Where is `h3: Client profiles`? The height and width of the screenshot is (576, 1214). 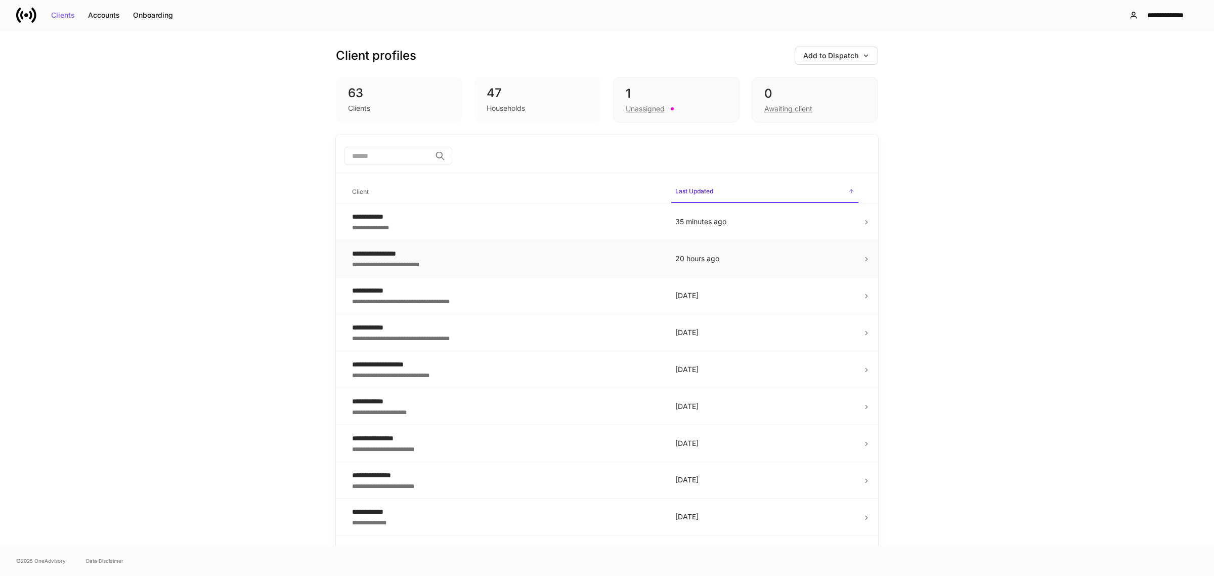 h3: Client profiles is located at coordinates (376, 56).